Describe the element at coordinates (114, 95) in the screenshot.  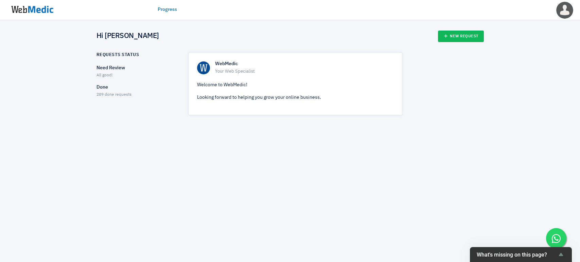
I see `span: 289 done requests` at that location.